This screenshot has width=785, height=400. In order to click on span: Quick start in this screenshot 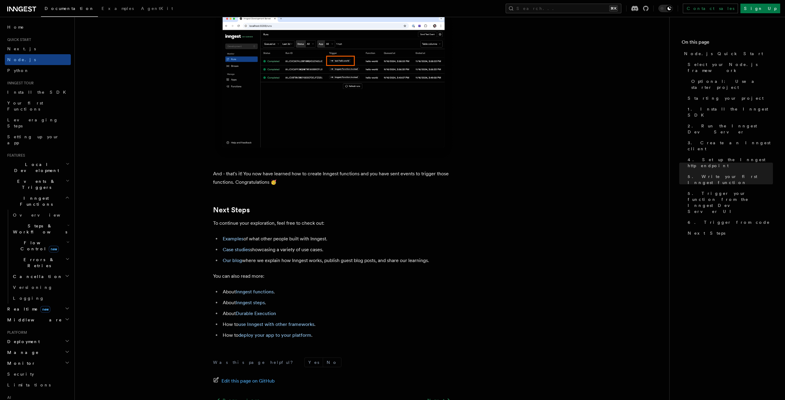, I will do `click(18, 40)`.